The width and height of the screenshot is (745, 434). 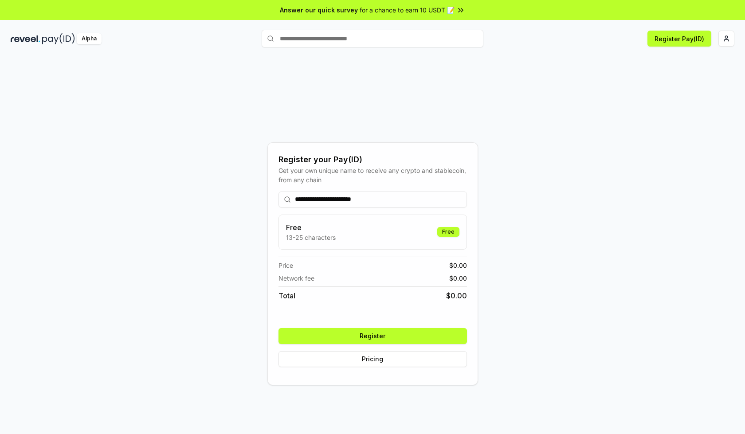 What do you see at coordinates (296, 278) in the screenshot?
I see `span: Network fee` at bounding box center [296, 278].